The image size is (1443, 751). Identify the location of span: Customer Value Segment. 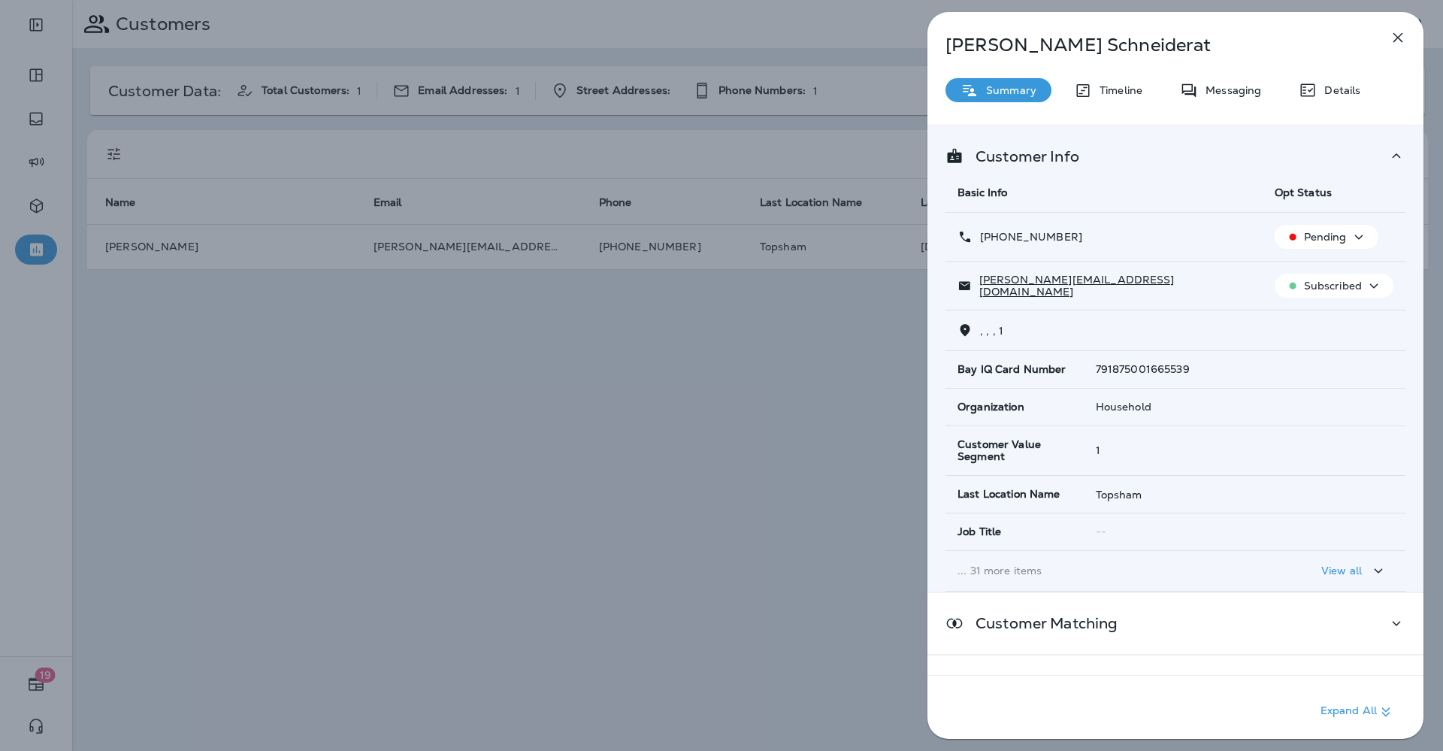
(1015, 451).